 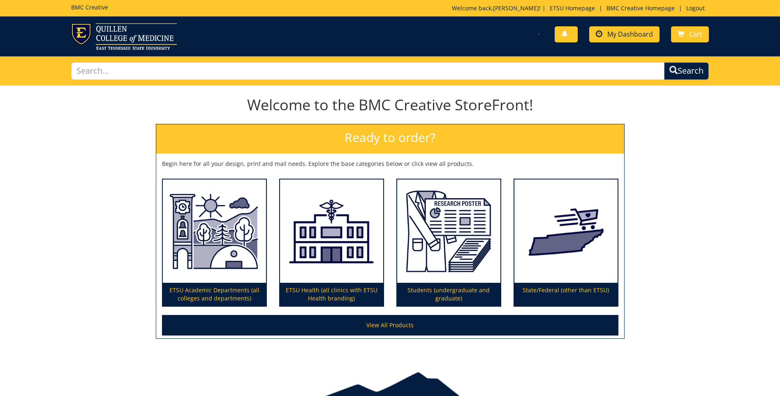 I want to click on a: BMC Creative Homepage, so click(x=641, y=8).